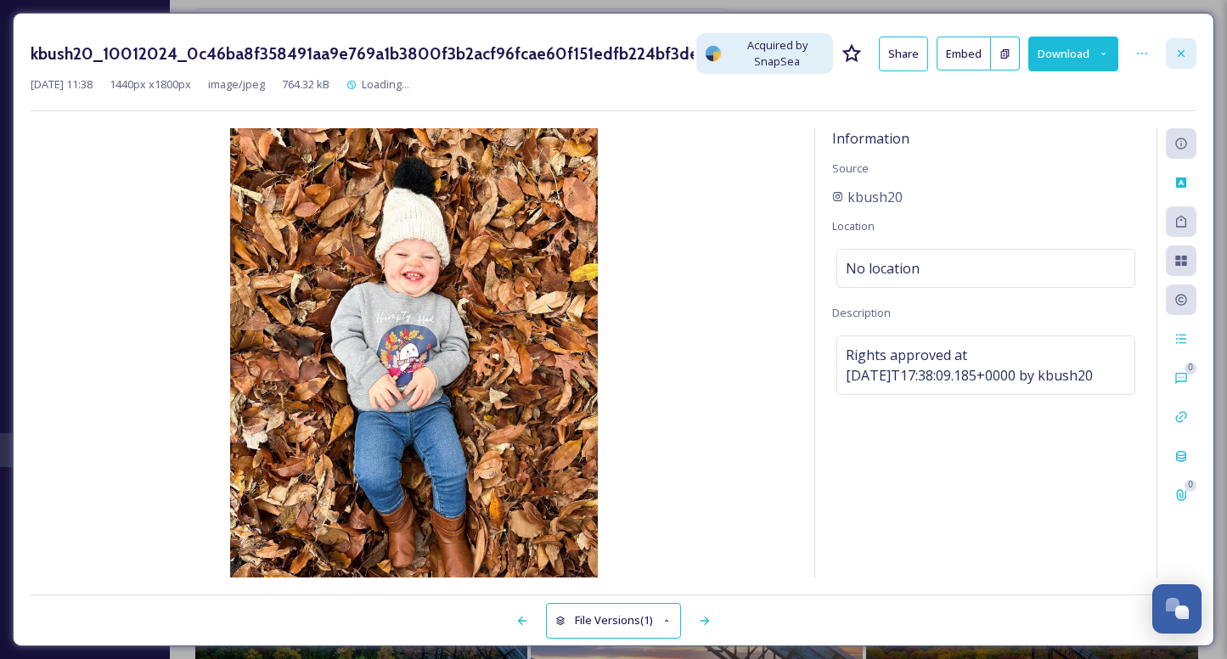 Image resolution: width=1227 pixels, height=659 pixels. I want to click on h3: kbush20_10012024_0c46ba8f358491aa9e769a1b3800f3b2acf96fcae60f151edfb224bf3decb2b2.jpg, so click(362, 53).